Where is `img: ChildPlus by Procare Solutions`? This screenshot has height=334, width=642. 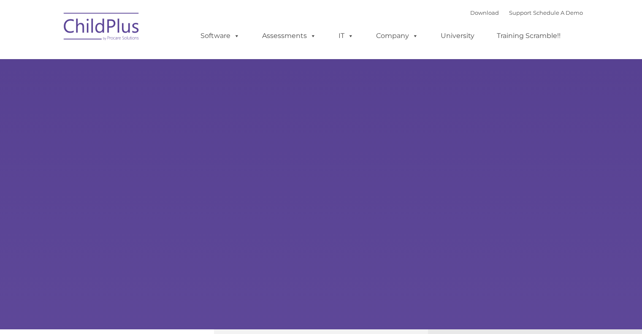
img: ChildPlus by Procare Solutions is located at coordinates (102, 28).